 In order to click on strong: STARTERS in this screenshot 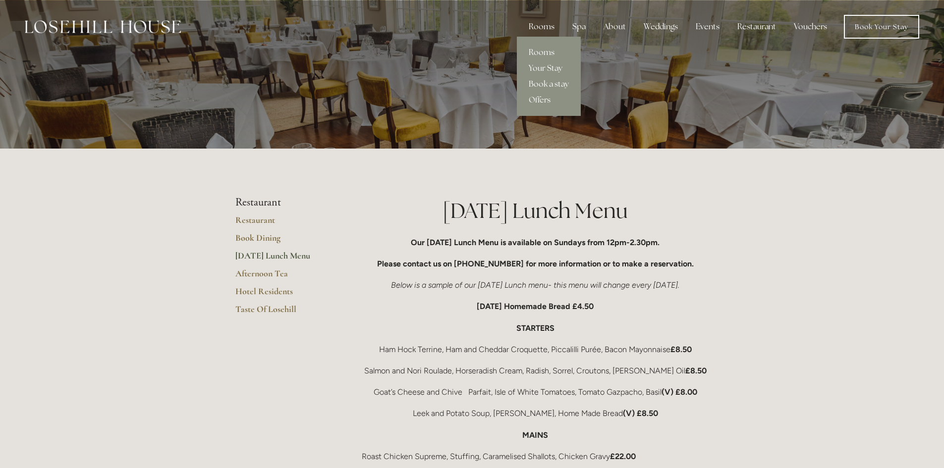, I will do `click(535, 328)`.